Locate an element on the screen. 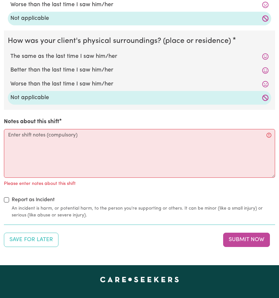  label: Better than the last time I saw him/her is located at coordinates (139, 70).